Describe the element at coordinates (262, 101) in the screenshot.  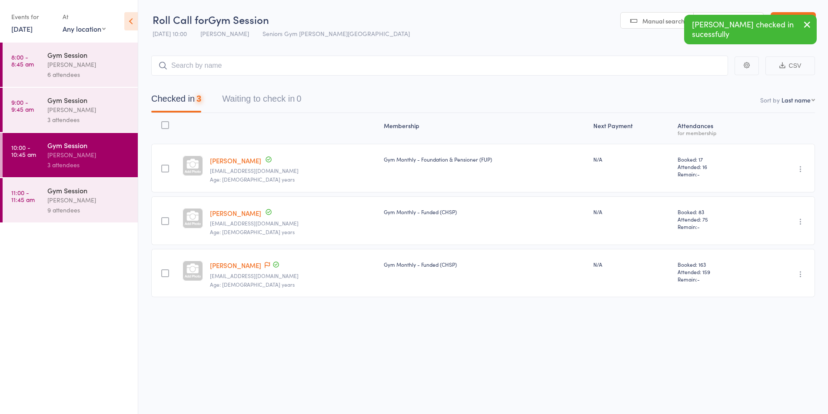
I see `button: Waiting to check in0` at that location.